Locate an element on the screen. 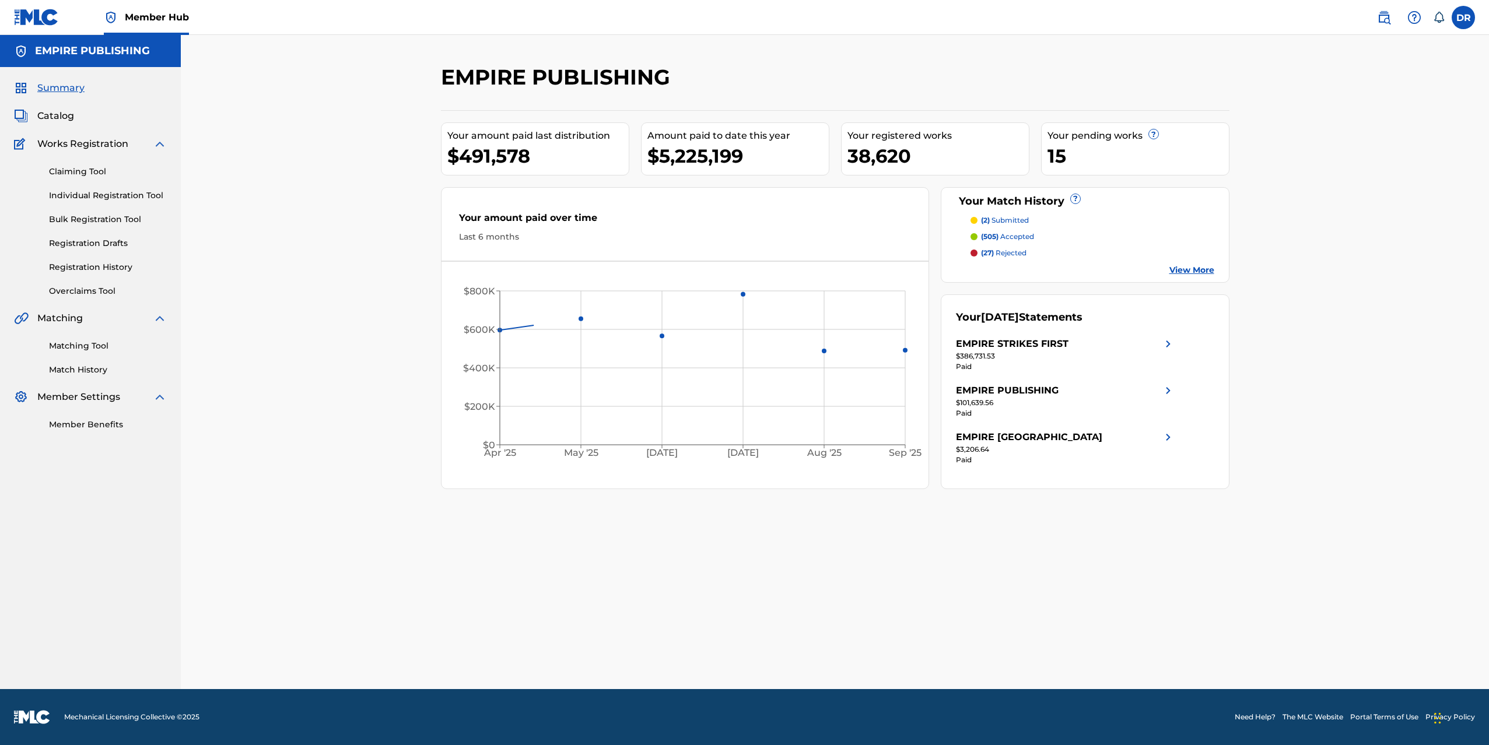 Image resolution: width=1489 pixels, height=745 pixels. a: (2) submitted is located at coordinates (1092, 220).